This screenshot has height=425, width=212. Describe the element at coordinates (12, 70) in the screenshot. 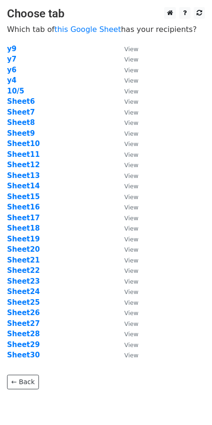

I see `a: y6` at that location.